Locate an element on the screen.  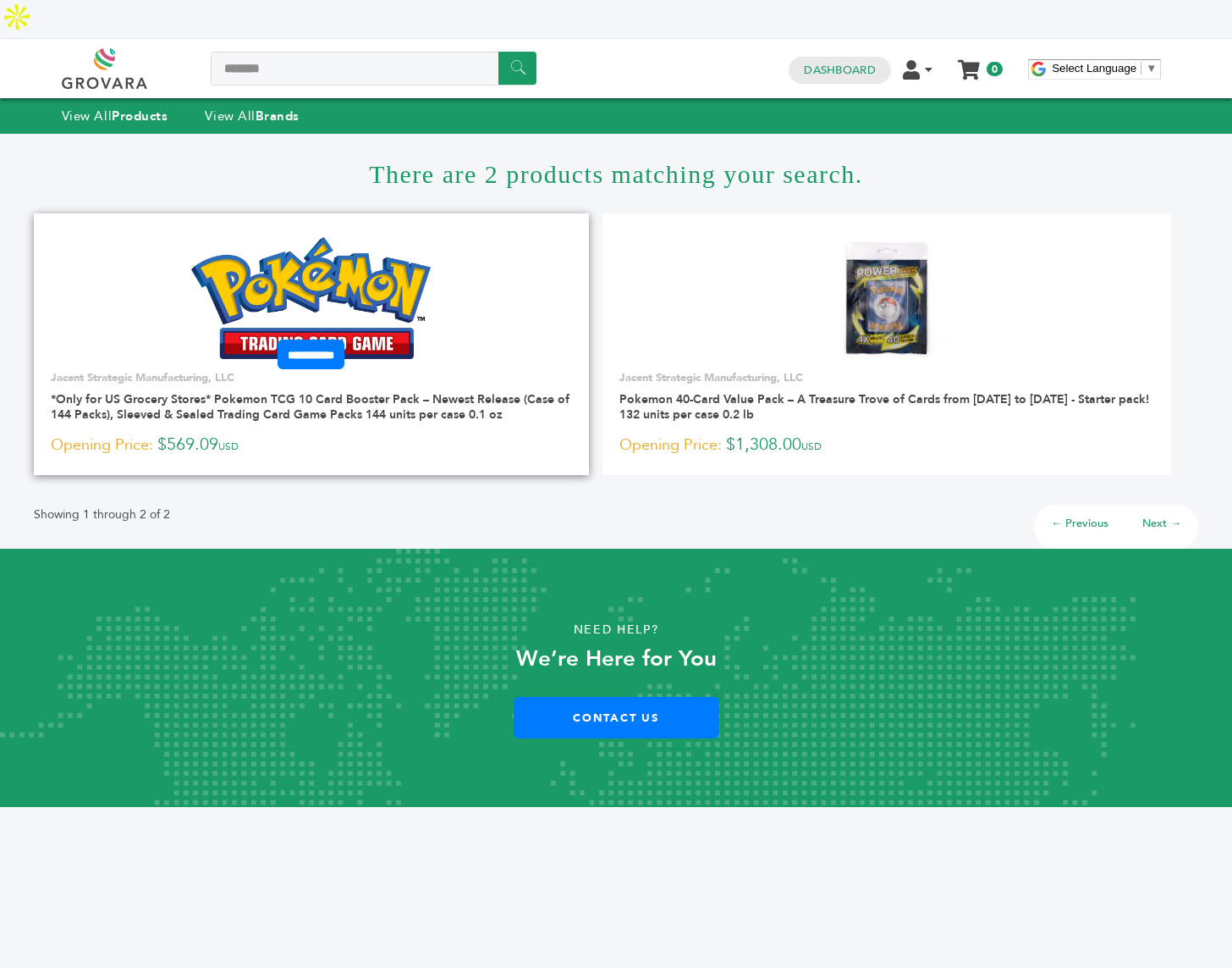
p: $569.09 is located at coordinates (311, 445).